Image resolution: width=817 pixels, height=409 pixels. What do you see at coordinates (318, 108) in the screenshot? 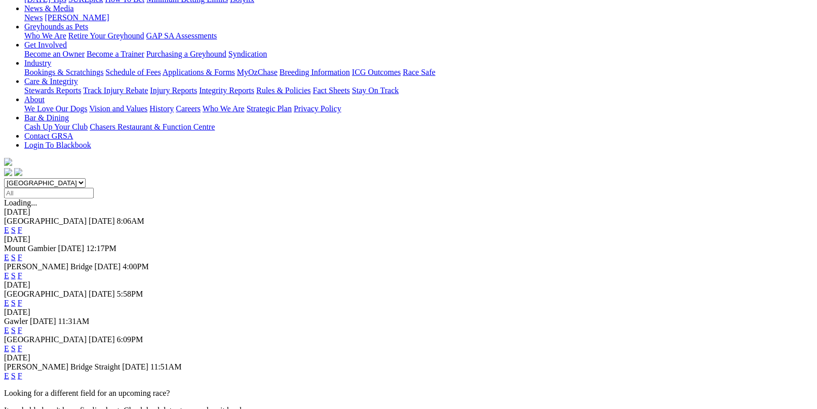
I see `a: Privacy Policy` at bounding box center [318, 108].